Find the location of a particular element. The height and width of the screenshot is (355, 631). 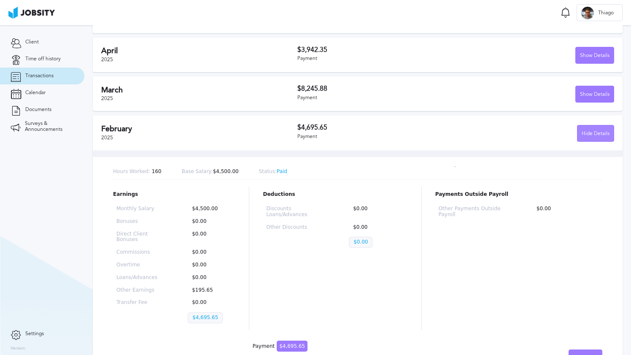

p: Other Earnings is located at coordinates (138, 290).